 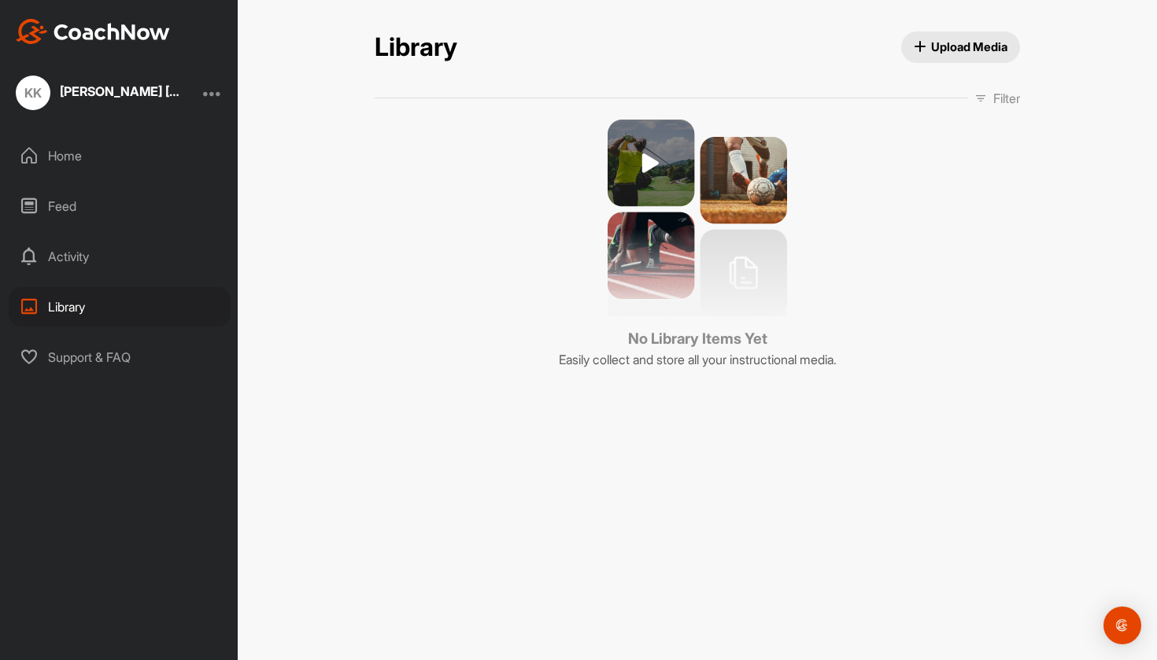 I want to click on img: no media, so click(x=697, y=218).